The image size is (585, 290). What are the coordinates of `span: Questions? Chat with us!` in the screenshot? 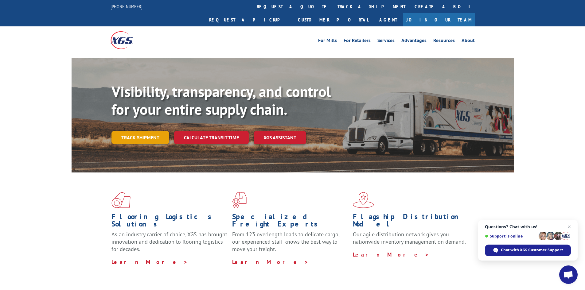 It's located at (528, 227).